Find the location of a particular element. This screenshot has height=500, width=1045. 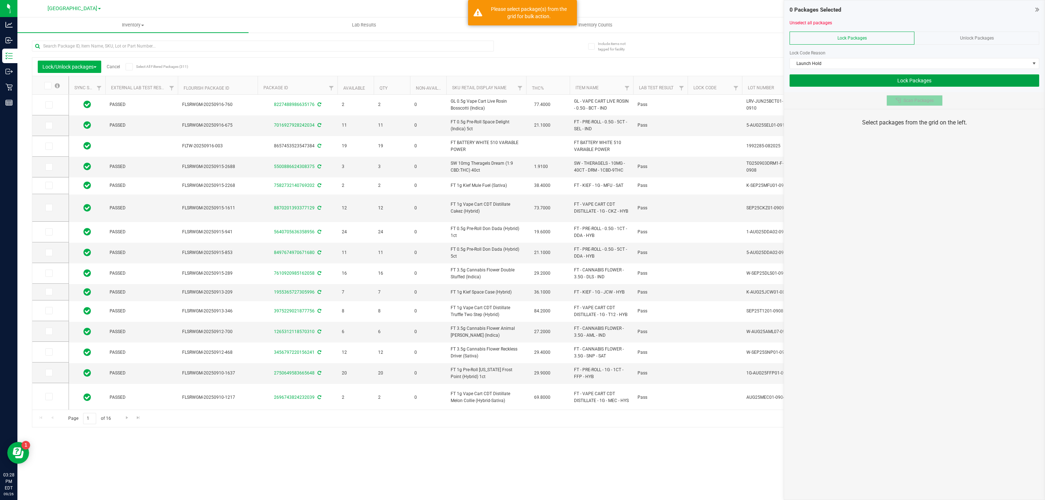

span: GL - VAPE CART LIVE ROSIN - 0.5G - BCT - IND is located at coordinates (601, 105).